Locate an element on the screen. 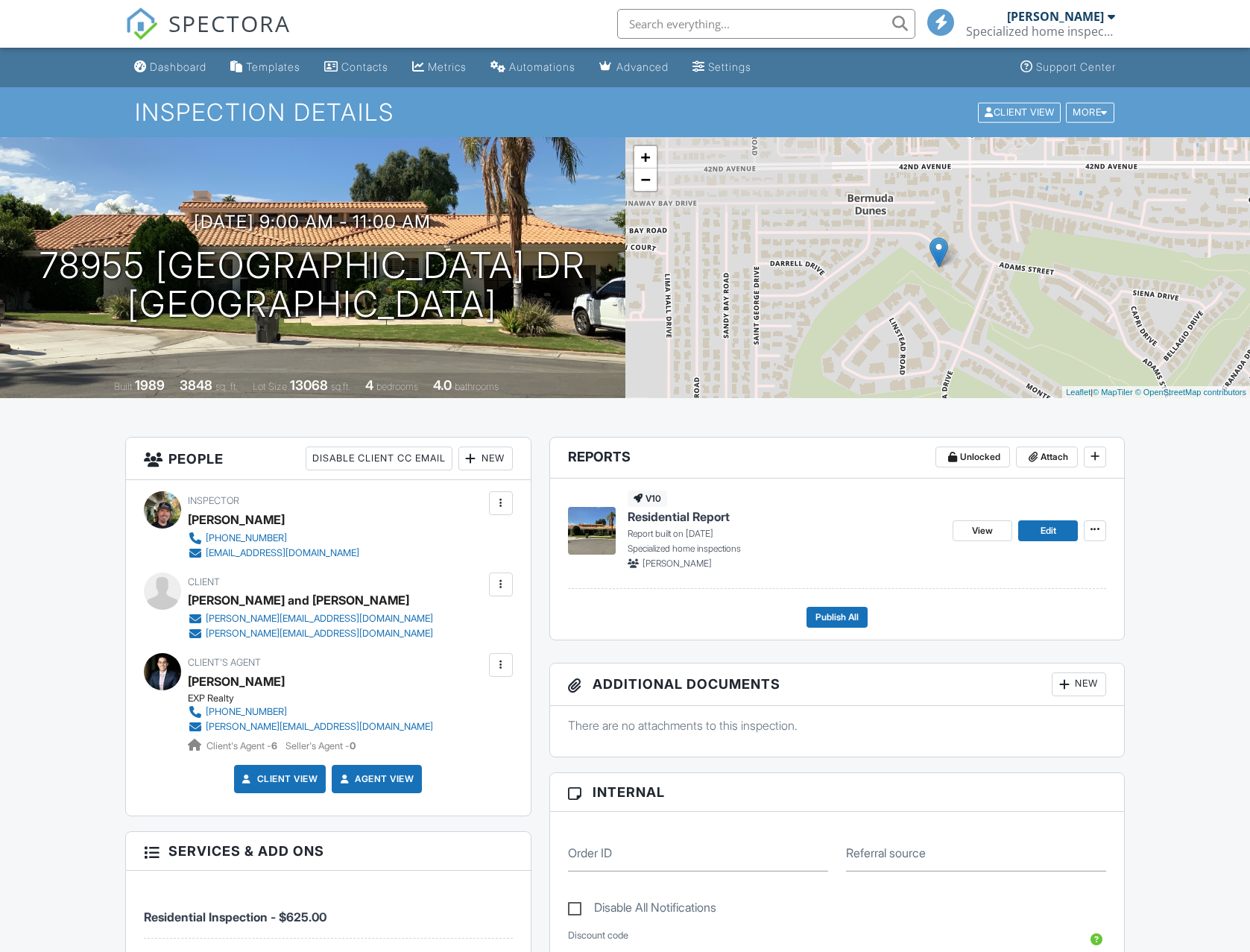 This screenshot has width=1250, height=952. div: 13068 is located at coordinates (307, 384).